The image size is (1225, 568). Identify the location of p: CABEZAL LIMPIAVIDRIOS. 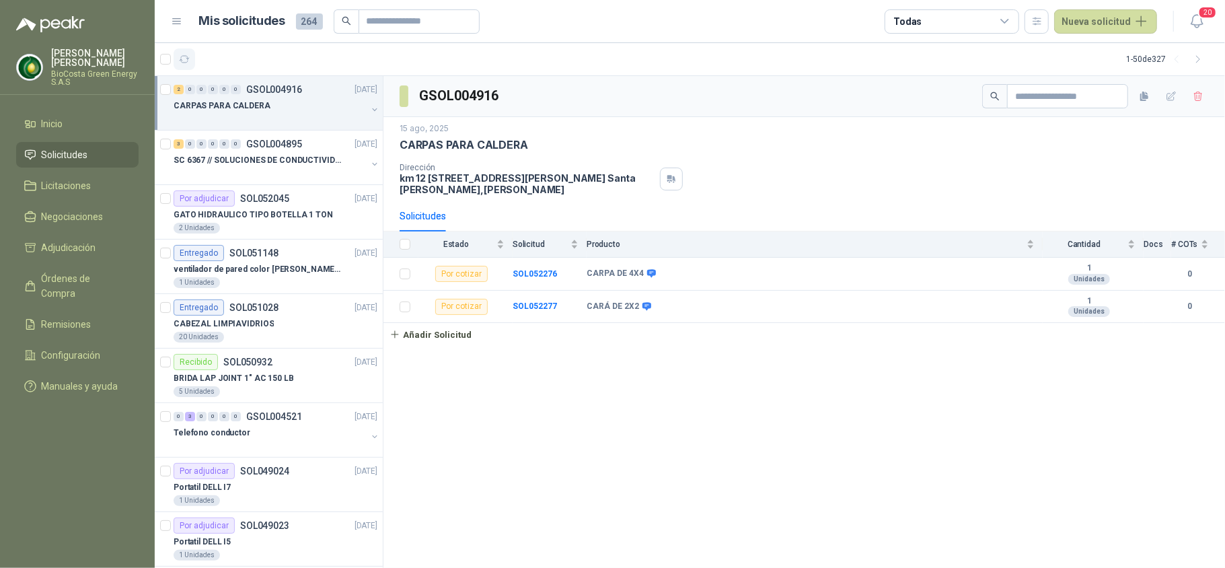
(223, 323).